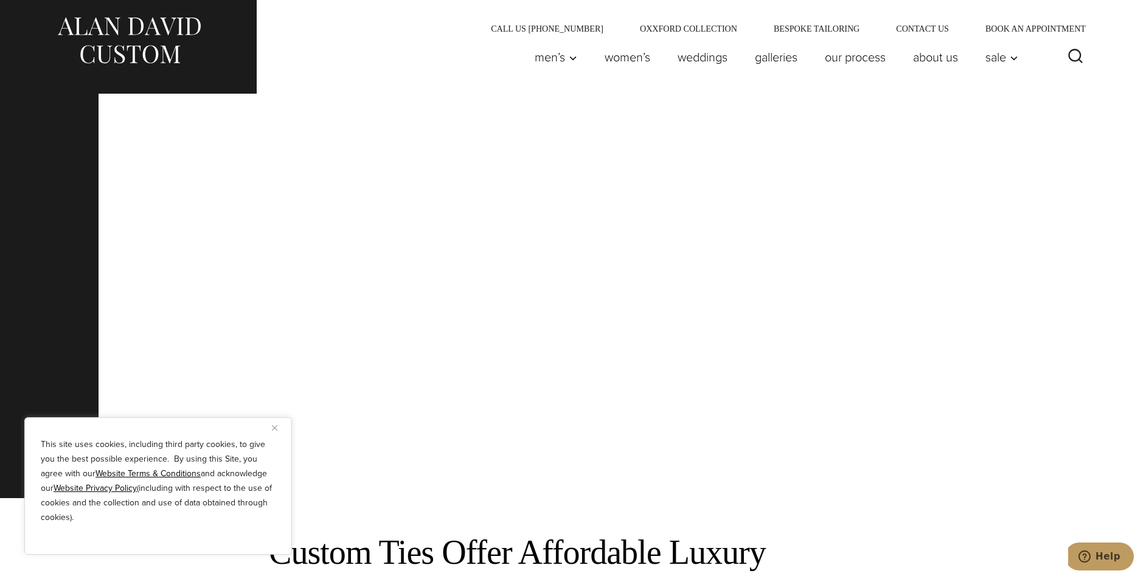 Image resolution: width=1146 pixels, height=579 pixels. Describe the element at coordinates (274, 428) in the screenshot. I see `img: Close` at that location.